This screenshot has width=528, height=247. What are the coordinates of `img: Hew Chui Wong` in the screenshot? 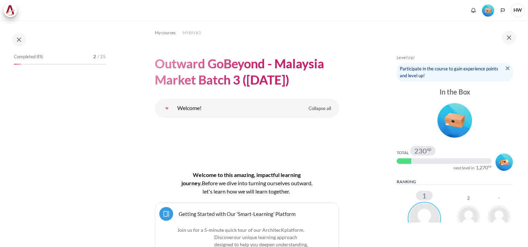 It's located at (424, 219).